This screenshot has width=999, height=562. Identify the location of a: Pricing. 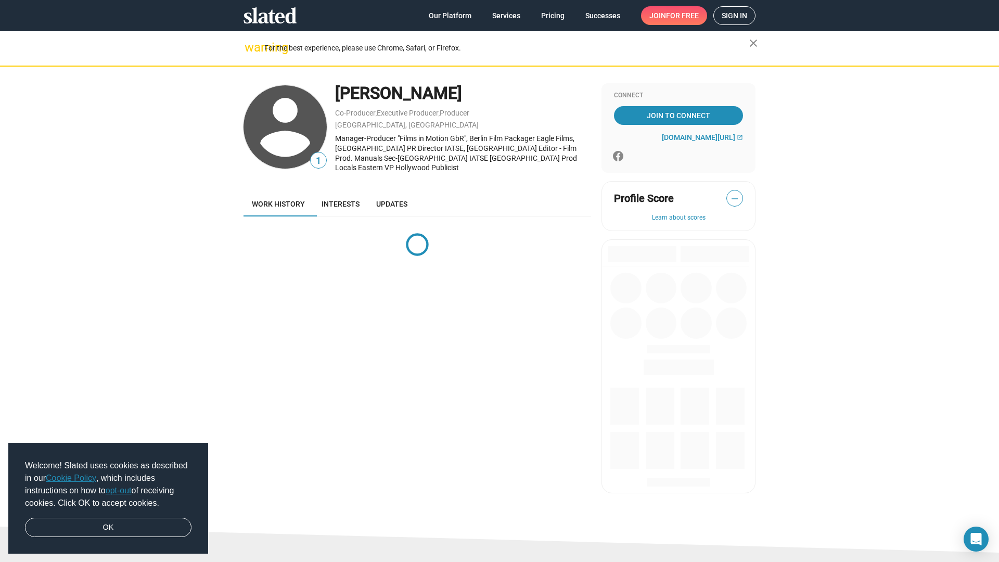
(552, 16).